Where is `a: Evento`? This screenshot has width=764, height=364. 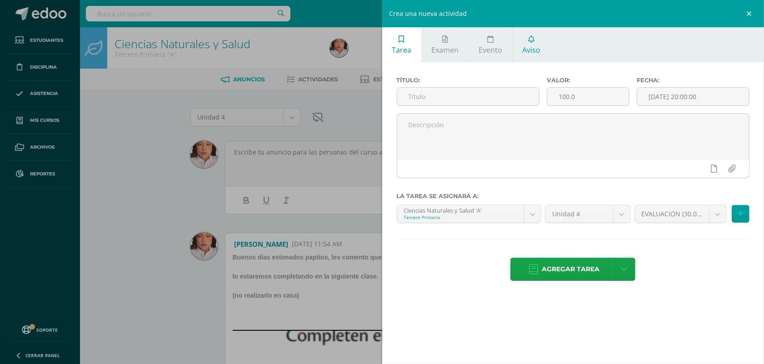 a: Evento is located at coordinates (490, 45).